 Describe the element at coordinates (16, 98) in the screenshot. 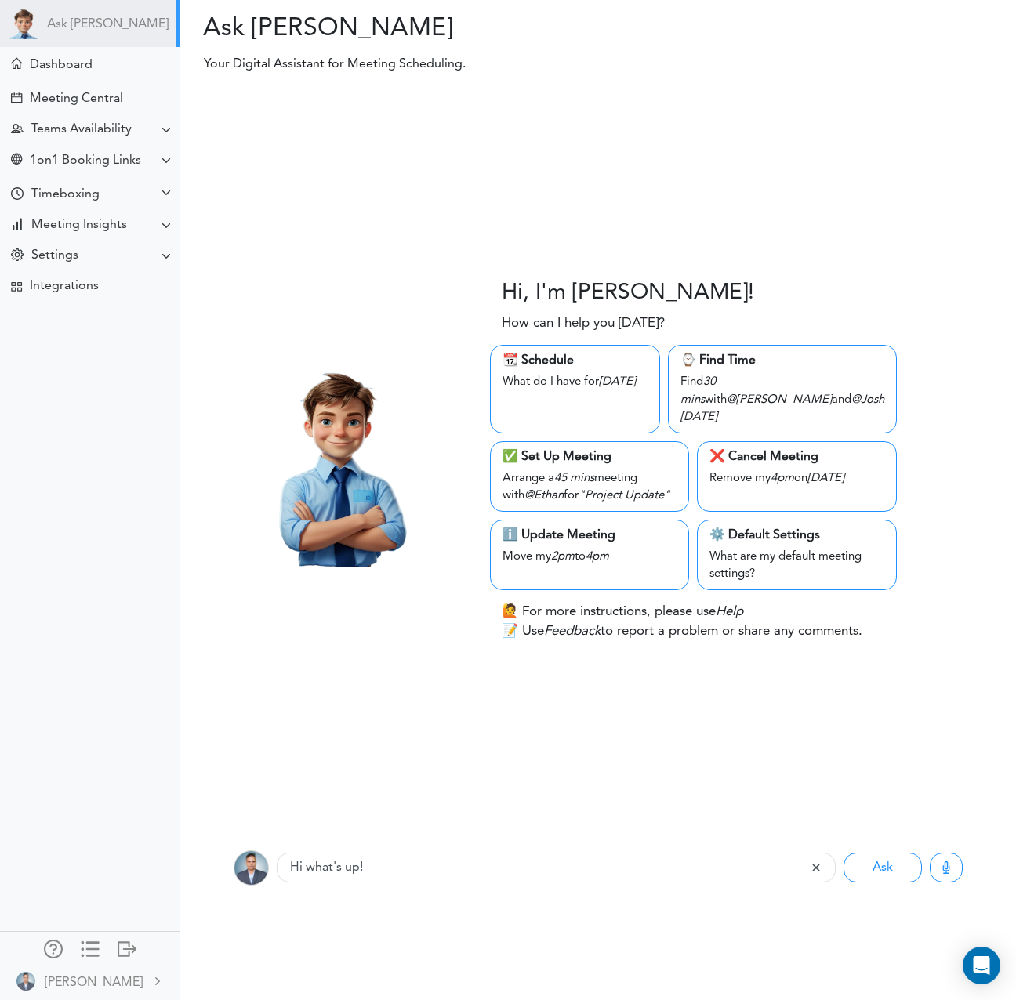

I see `div: Create Meeting` at that location.